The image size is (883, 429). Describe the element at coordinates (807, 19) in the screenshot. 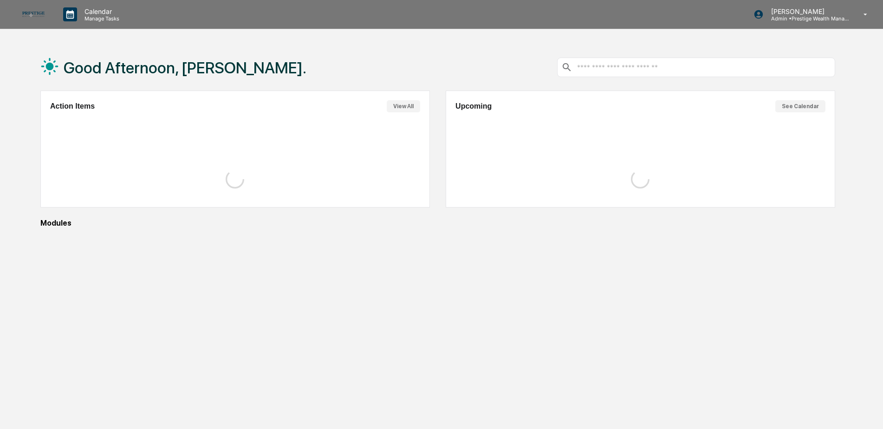

I see `p: Admin • Prestige Wealth Management` at that location.